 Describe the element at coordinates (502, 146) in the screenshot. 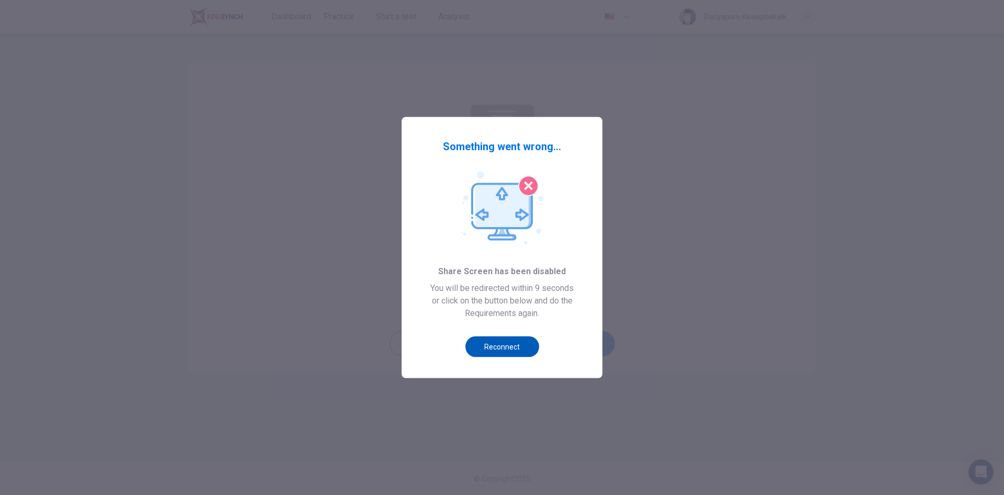

I see `span: Something went wrong...` at that location.